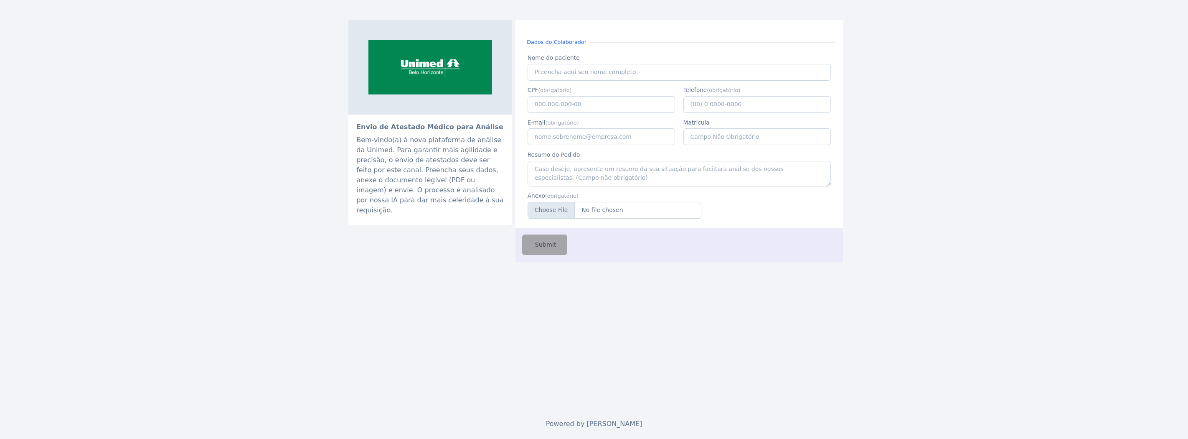 The width and height of the screenshot is (1188, 439). I want to click on label: Anexo, so click(614, 195).